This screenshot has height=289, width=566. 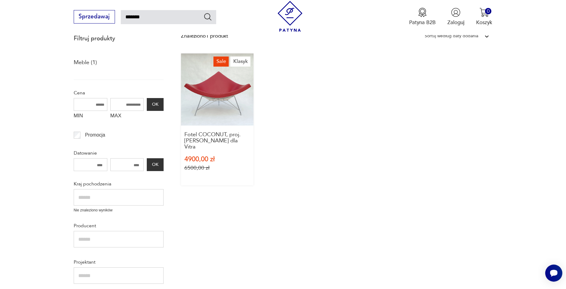 What do you see at coordinates (119, 226) in the screenshot?
I see `p: Producent` at bounding box center [119, 226].